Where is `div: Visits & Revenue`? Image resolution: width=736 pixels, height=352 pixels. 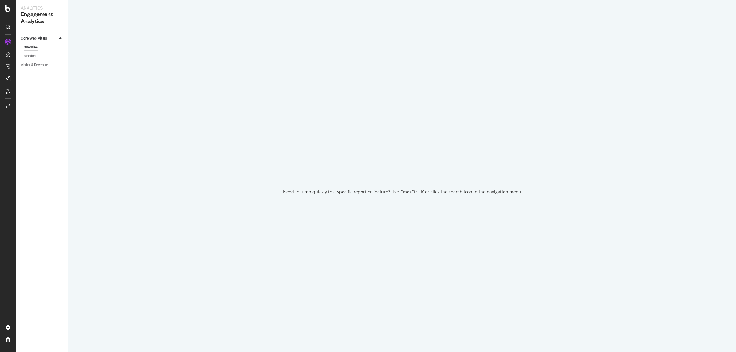 div: Visits & Revenue is located at coordinates (34, 65).